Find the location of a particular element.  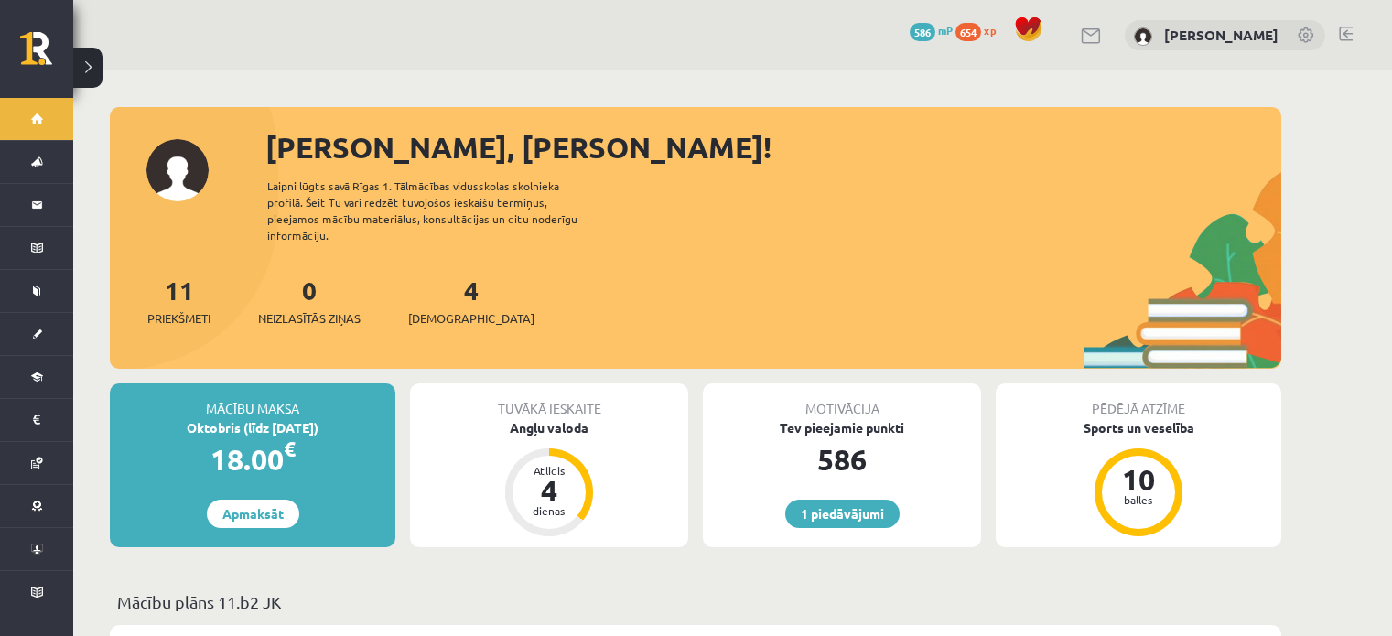

span: Neizlasītās ziņas is located at coordinates (309, 318).